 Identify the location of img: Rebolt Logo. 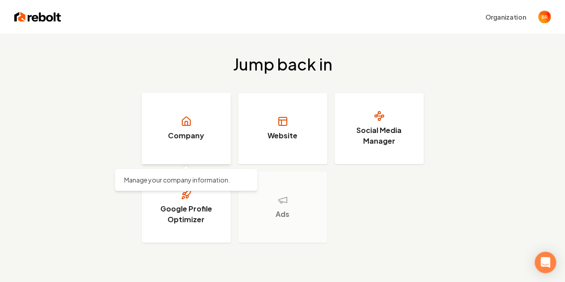
(38, 17).